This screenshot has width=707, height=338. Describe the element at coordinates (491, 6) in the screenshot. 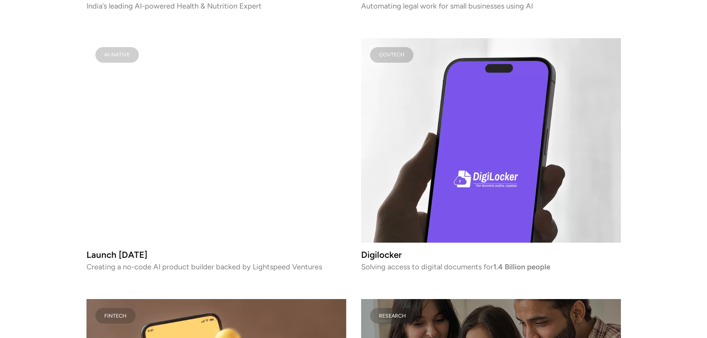

I see `p: Automating legal work for small businesses using AI` at that location.